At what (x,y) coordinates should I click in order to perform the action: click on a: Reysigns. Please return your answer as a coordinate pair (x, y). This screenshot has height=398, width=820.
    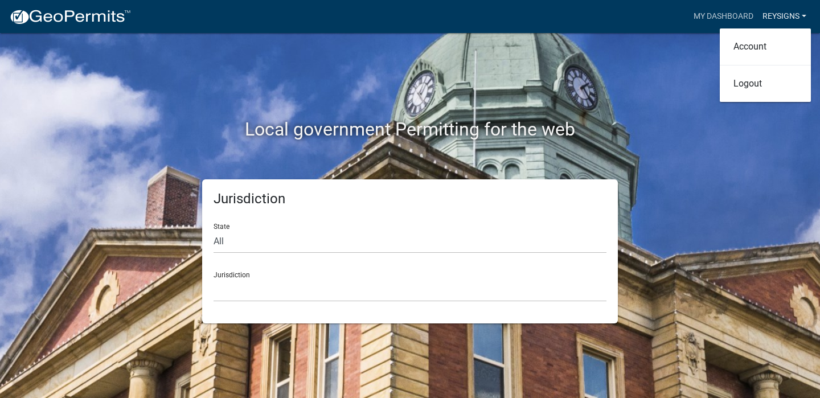
    Looking at the image, I should click on (784, 17).